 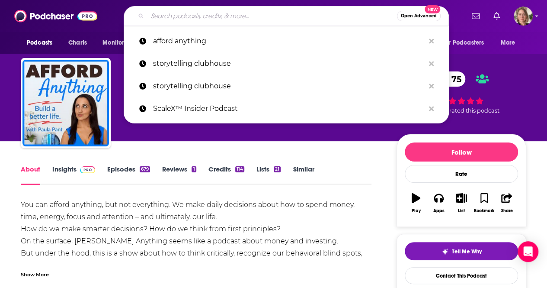 I want to click on p: afford anything, so click(x=289, y=41).